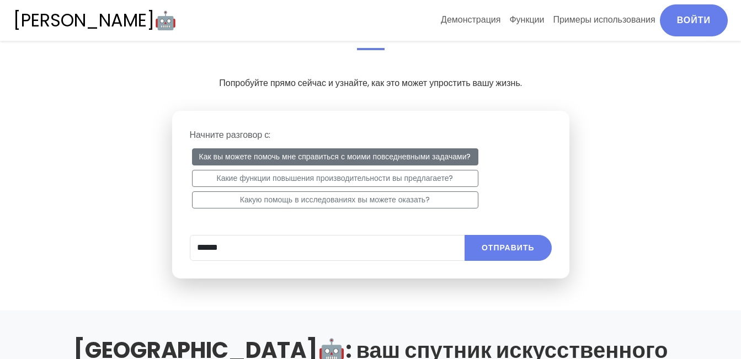 This screenshot has height=359, width=741. I want to click on button: Какую помощь в исследованиях вы можете оказать?, so click(335, 200).